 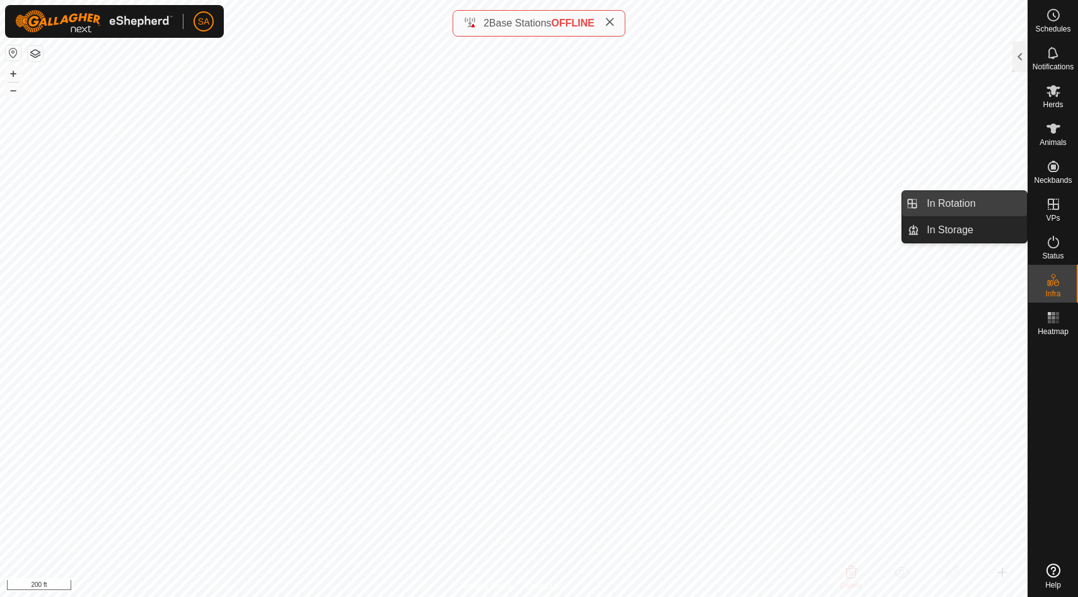 What do you see at coordinates (965, 204) in the screenshot?
I see `li: In Rotation` at bounding box center [965, 204].